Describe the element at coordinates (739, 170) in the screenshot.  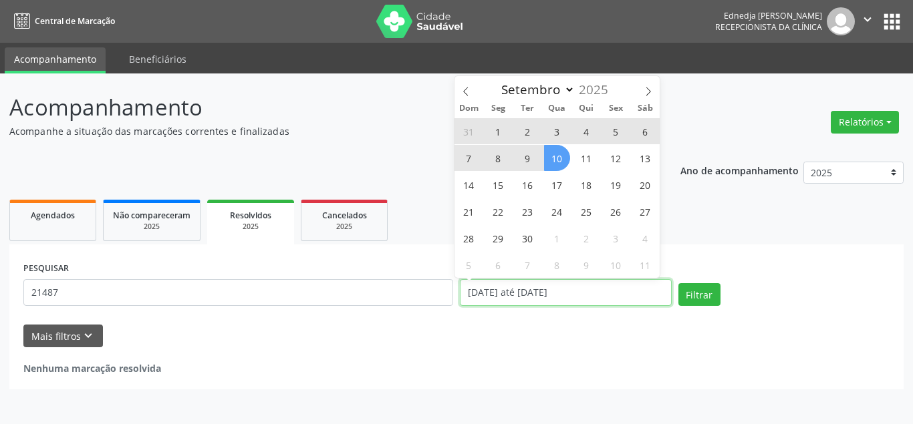
I see `p: Ano de acompanhamento` at that location.